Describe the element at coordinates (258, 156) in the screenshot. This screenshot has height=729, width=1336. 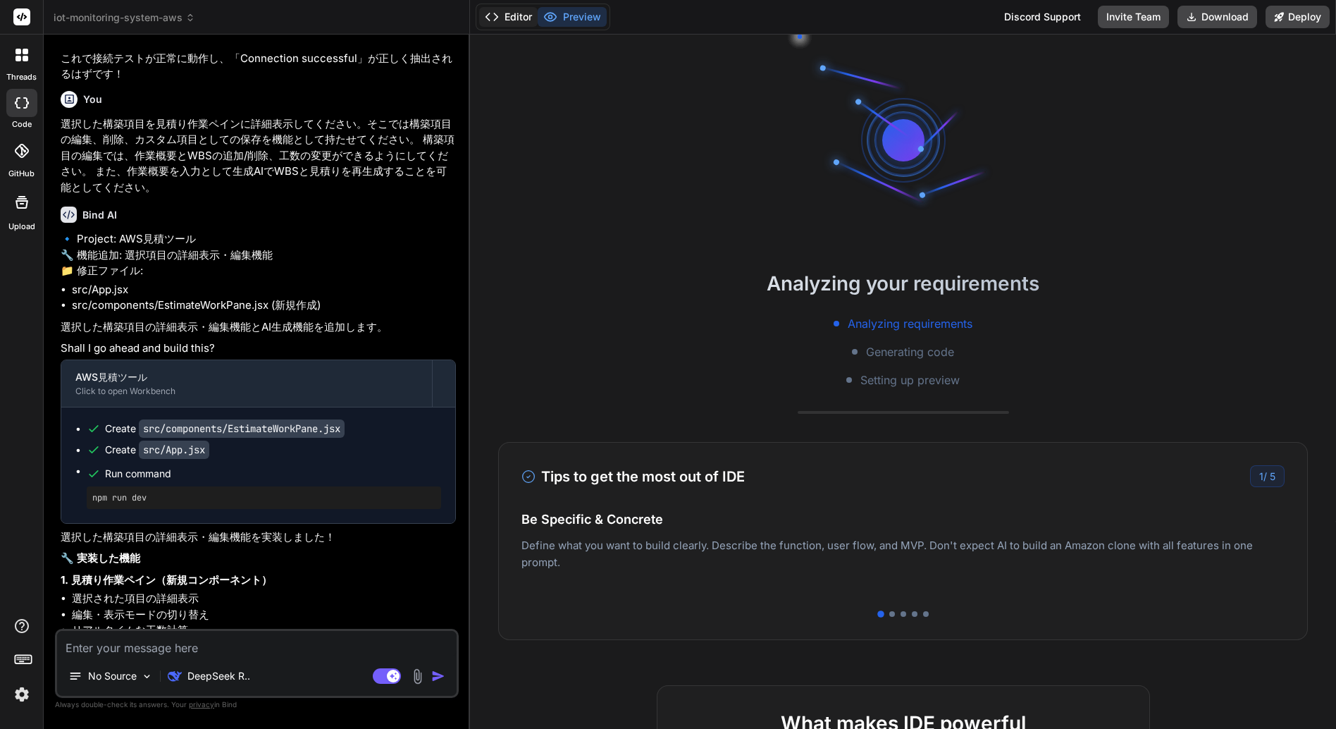
I see `p: 選択した構築項目を見積り作業ペインに詳細表示してください。そこでは構築項目の編集、削除、カスタム項目としての保存を機能として持たせてください。 構築項目の編集では、作業概要とWBSの追加/削除、...` at that location.